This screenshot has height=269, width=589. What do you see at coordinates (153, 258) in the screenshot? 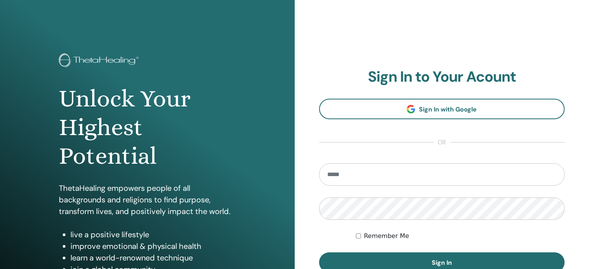
I see `li: learn a world-renowned technique` at bounding box center [153, 258].